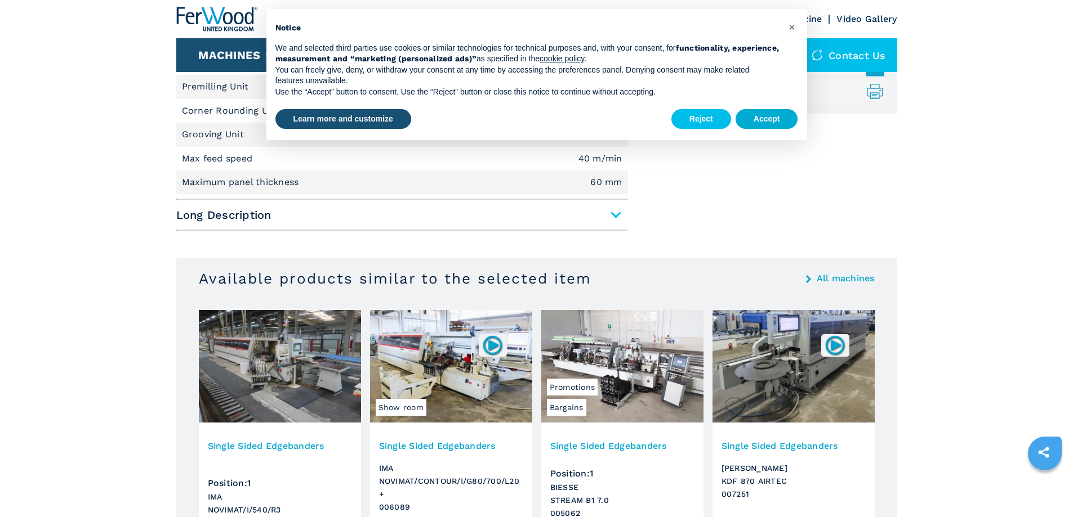 This screenshot has height=517, width=1073. What do you see at coordinates (866, 19) in the screenshot?
I see `a: Video Gallery` at bounding box center [866, 19].